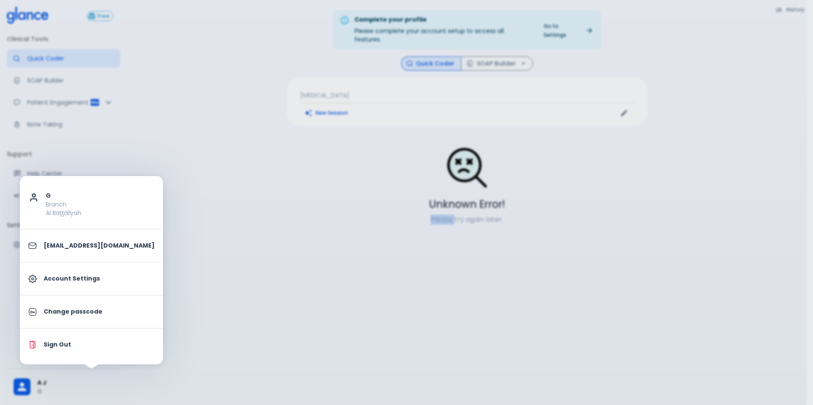 The height and width of the screenshot is (405, 813). What do you see at coordinates (100, 196) in the screenshot?
I see `p: G` at bounding box center [100, 196].